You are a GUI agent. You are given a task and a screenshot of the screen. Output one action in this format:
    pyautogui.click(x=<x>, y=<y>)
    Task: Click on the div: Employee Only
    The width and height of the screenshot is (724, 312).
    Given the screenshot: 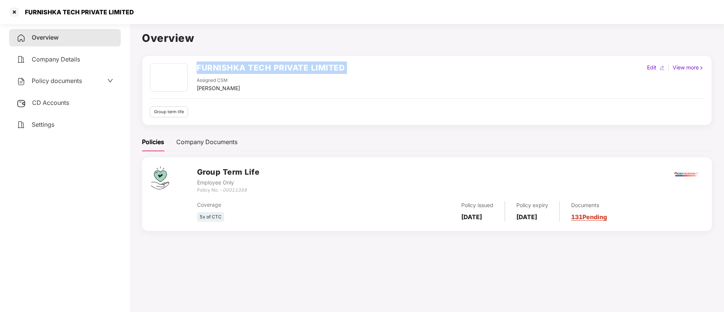 What is the action you would take?
    pyautogui.click(x=228, y=183)
    